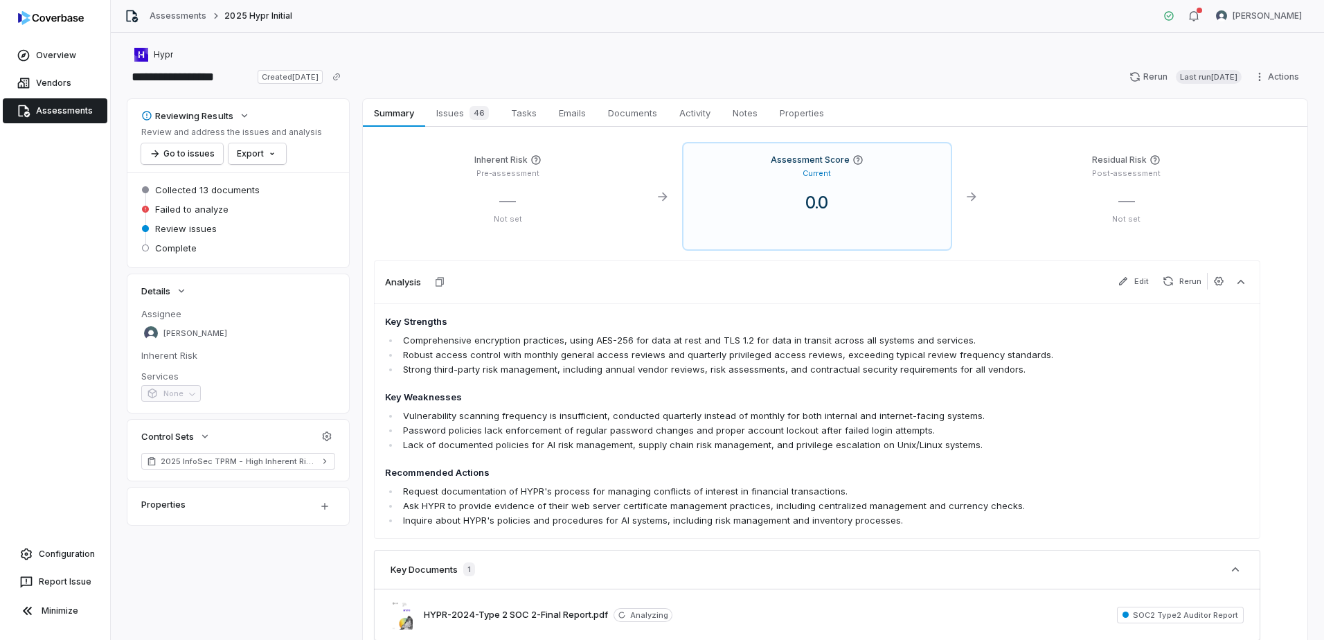 This screenshot has width=1324, height=640. I want to click on button: Minimize, so click(55, 611).